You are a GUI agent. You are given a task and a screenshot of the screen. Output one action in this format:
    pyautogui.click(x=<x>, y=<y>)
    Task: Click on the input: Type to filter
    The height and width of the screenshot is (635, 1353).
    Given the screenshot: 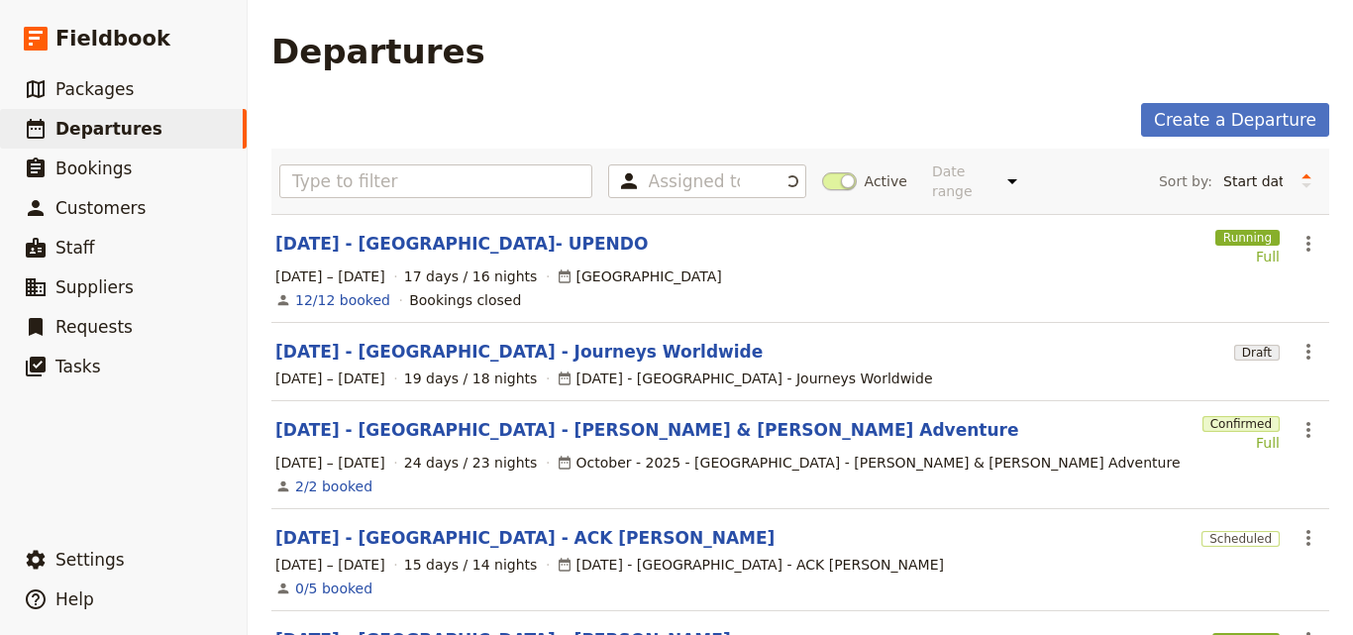 What is the action you would take?
    pyautogui.click(x=436, y=181)
    